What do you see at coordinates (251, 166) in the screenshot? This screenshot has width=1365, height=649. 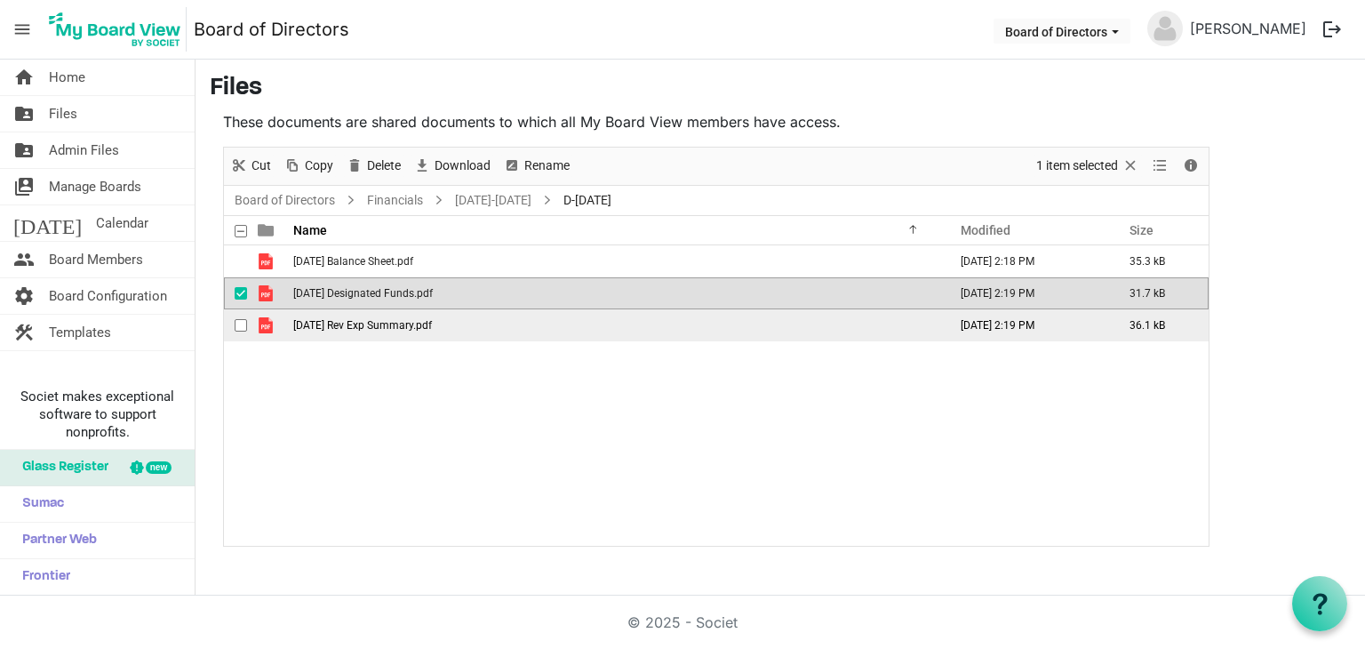 I see `div: Cut` at bounding box center [251, 166].